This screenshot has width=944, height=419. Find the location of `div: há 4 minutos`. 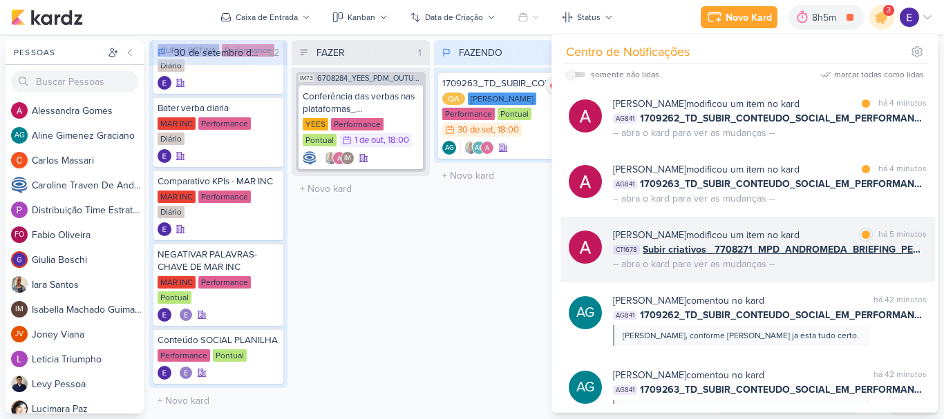

div: há 4 minutos is located at coordinates (902, 104).